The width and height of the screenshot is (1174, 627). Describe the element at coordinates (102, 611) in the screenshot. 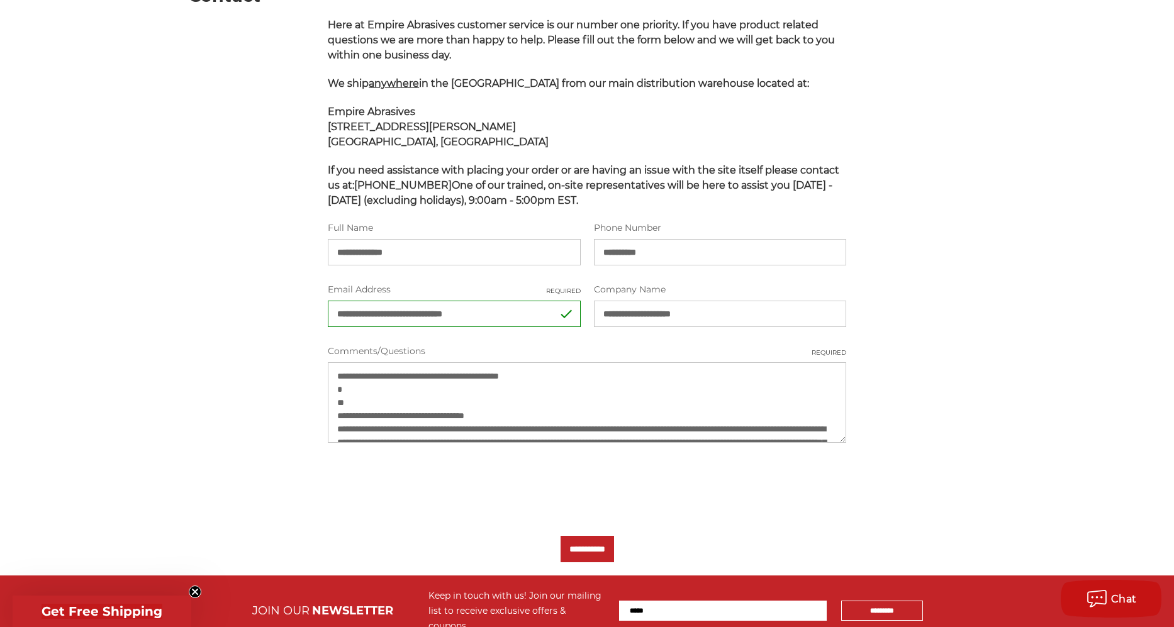

I see `div: Get Free ShippingClose teaser` at that location.